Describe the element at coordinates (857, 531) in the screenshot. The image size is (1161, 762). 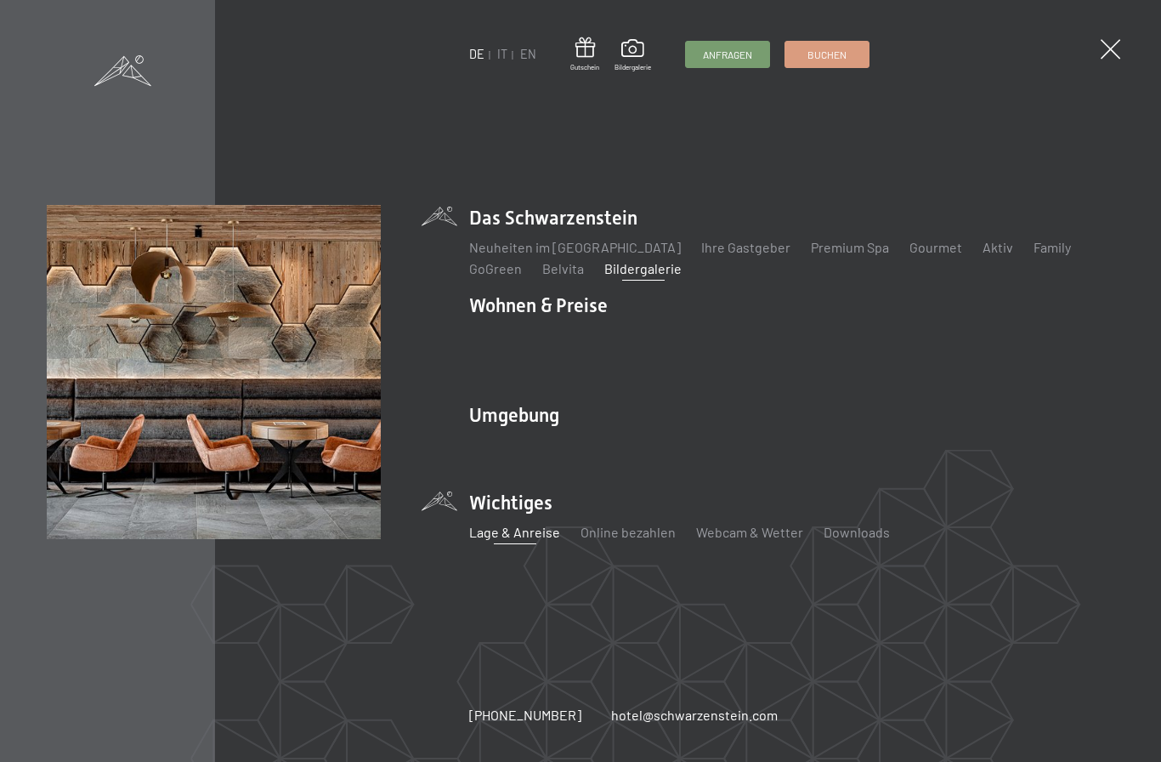
I see `a: Downloads` at that location.